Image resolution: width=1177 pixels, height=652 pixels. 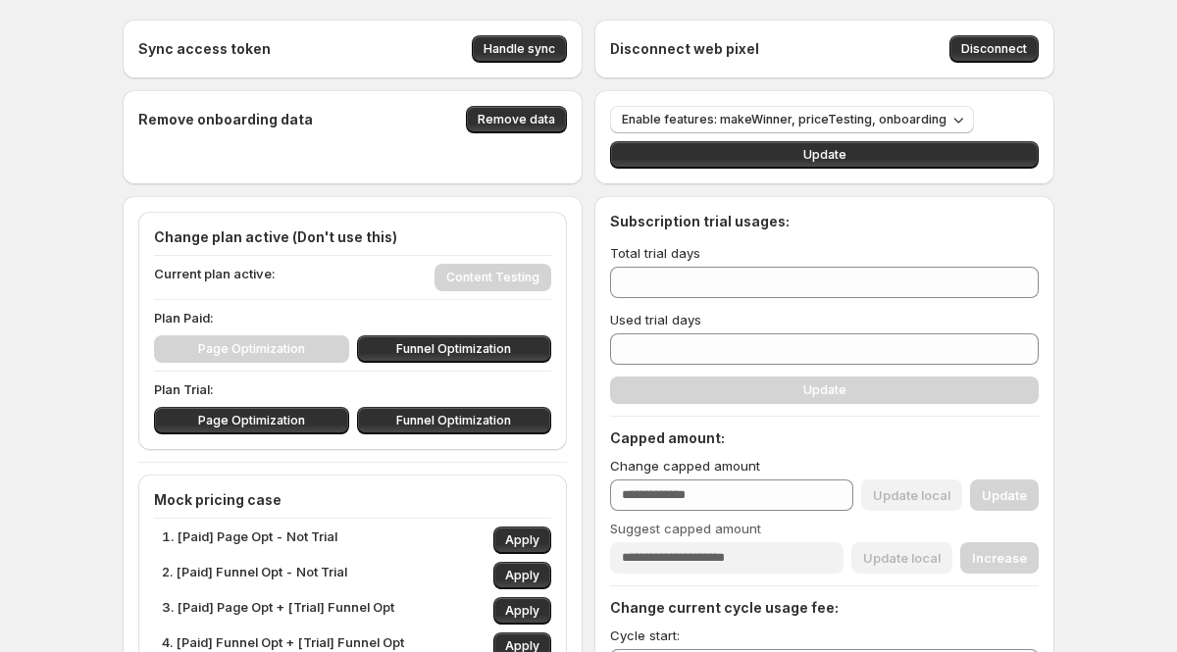 I want to click on span: Used trial days, so click(x=655, y=320).